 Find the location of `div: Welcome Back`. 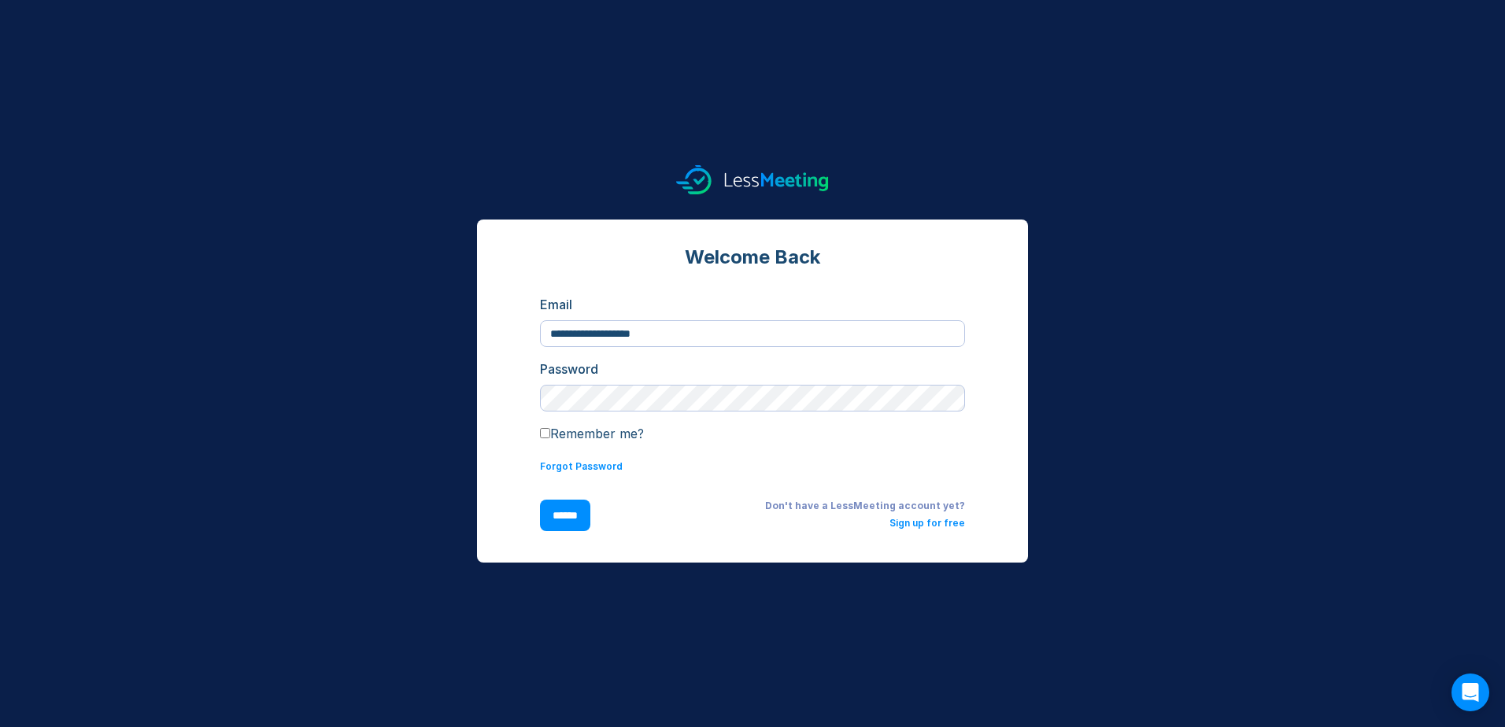

div: Welcome Back is located at coordinates (752, 257).